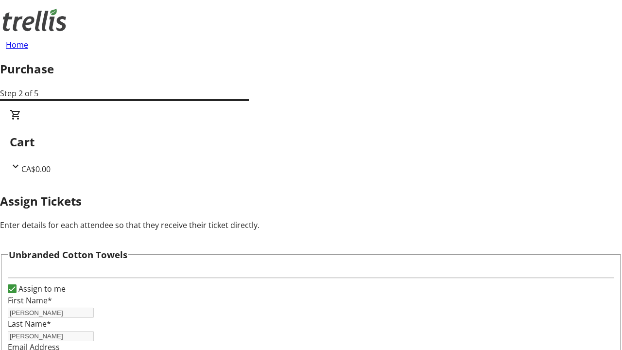 This screenshot has height=350, width=622. I want to click on label: Last Name*, so click(29, 323).